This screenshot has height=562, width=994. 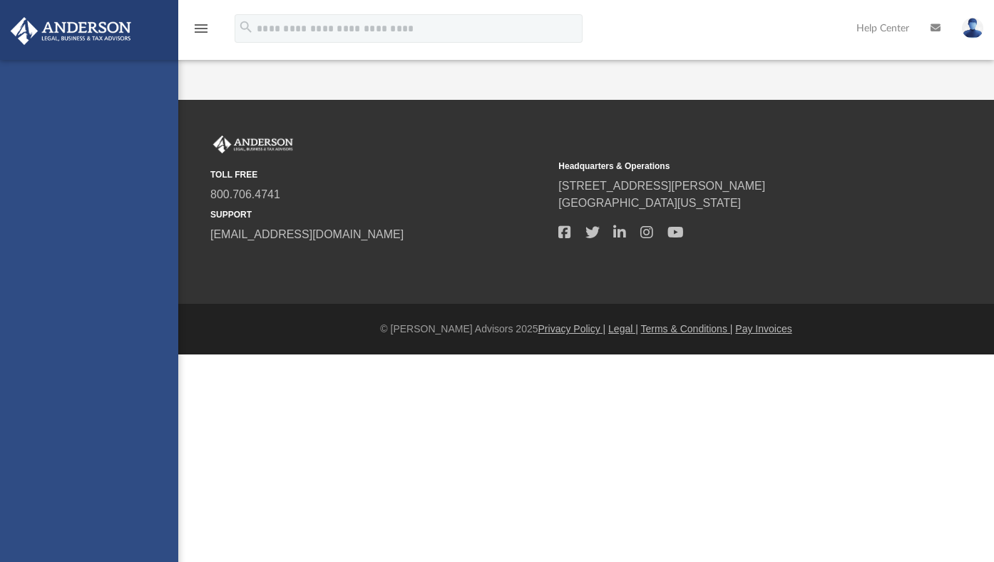 I want to click on small: TOLL FREE, so click(x=379, y=175).